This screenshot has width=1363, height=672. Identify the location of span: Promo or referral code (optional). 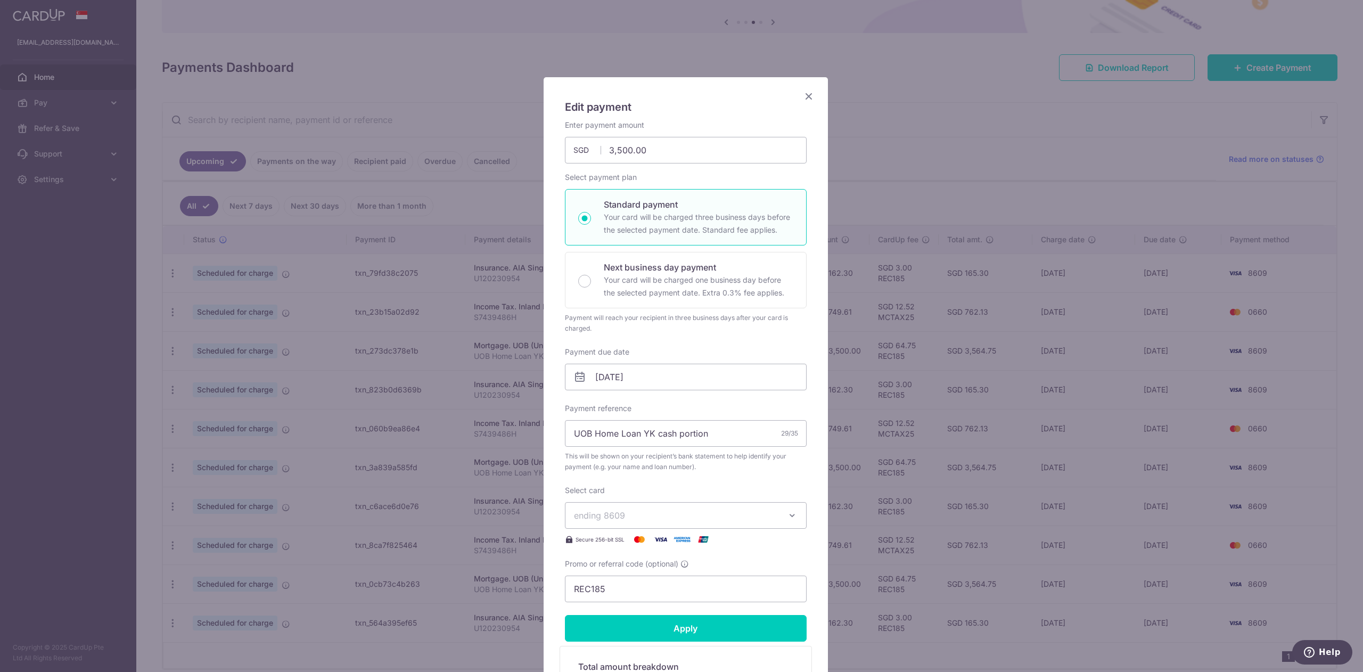
(621, 564).